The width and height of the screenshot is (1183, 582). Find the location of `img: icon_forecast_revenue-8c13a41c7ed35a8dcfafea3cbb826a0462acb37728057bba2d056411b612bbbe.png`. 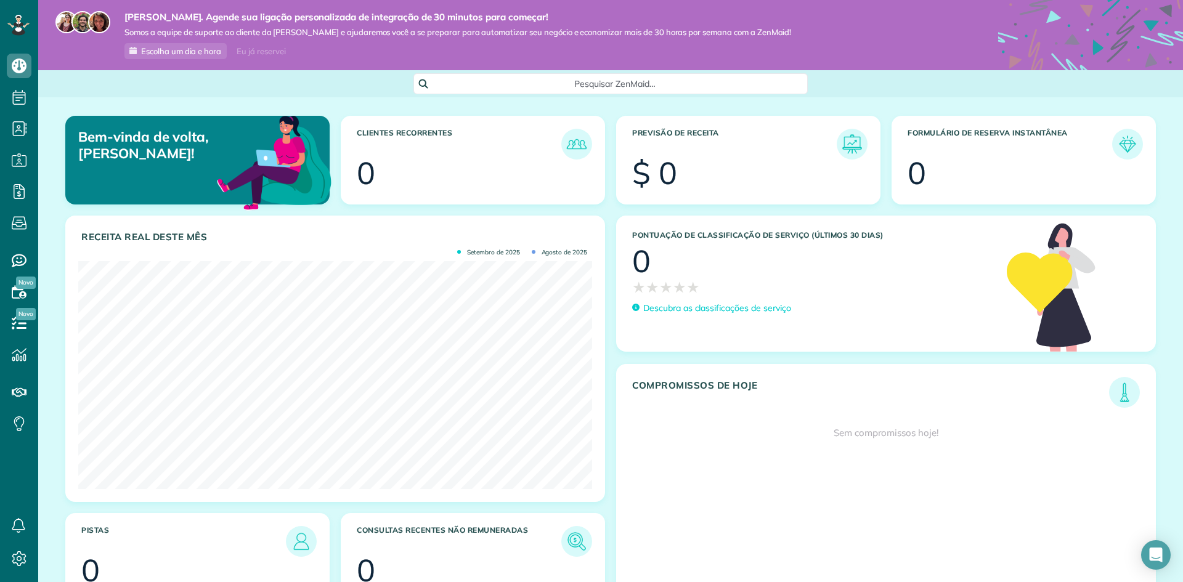

img: icon_forecast_revenue-8c13a41c7ed35a8dcfafea3cbb826a0462acb37728057bba2d056411b612bbbe.png is located at coordinates (852, 144).